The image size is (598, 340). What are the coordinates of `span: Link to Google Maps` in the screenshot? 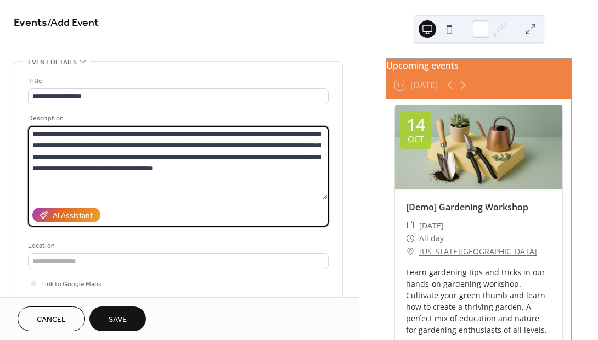 It's located at (71, 284).